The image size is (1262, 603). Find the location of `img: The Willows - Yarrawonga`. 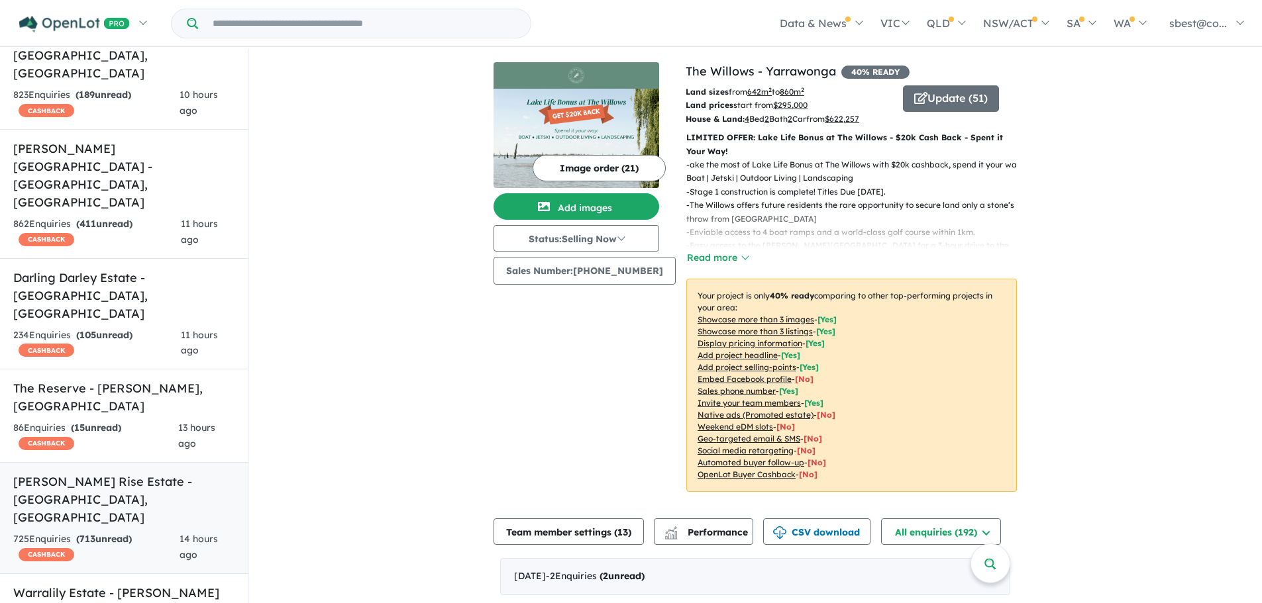

img: The Willows - Yarrawonga is located at coordinates (576, 138).